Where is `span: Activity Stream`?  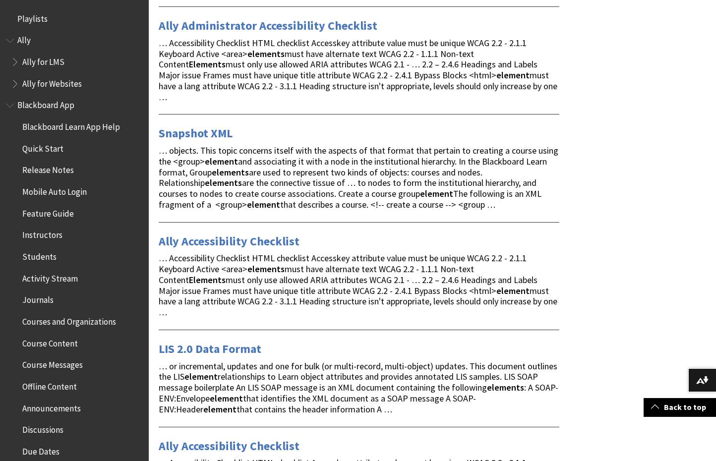
span: Activity Stream is located at coordinates (50, 277).